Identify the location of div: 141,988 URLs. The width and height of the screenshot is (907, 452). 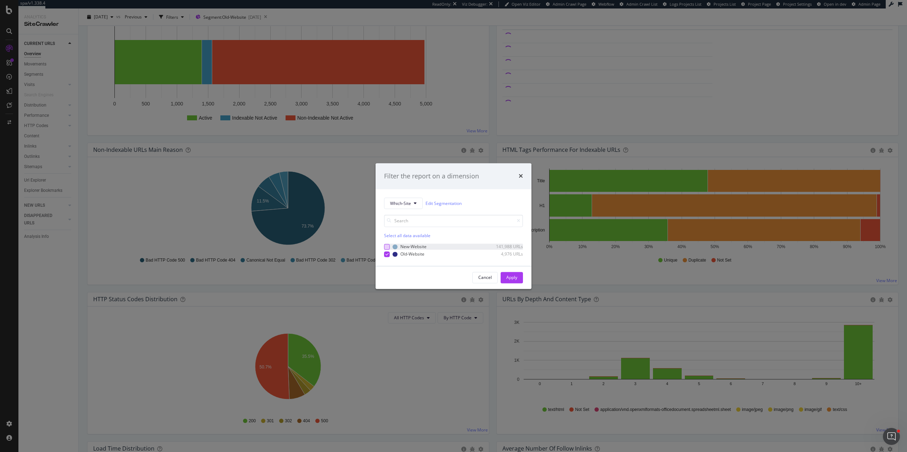
(505, 247).